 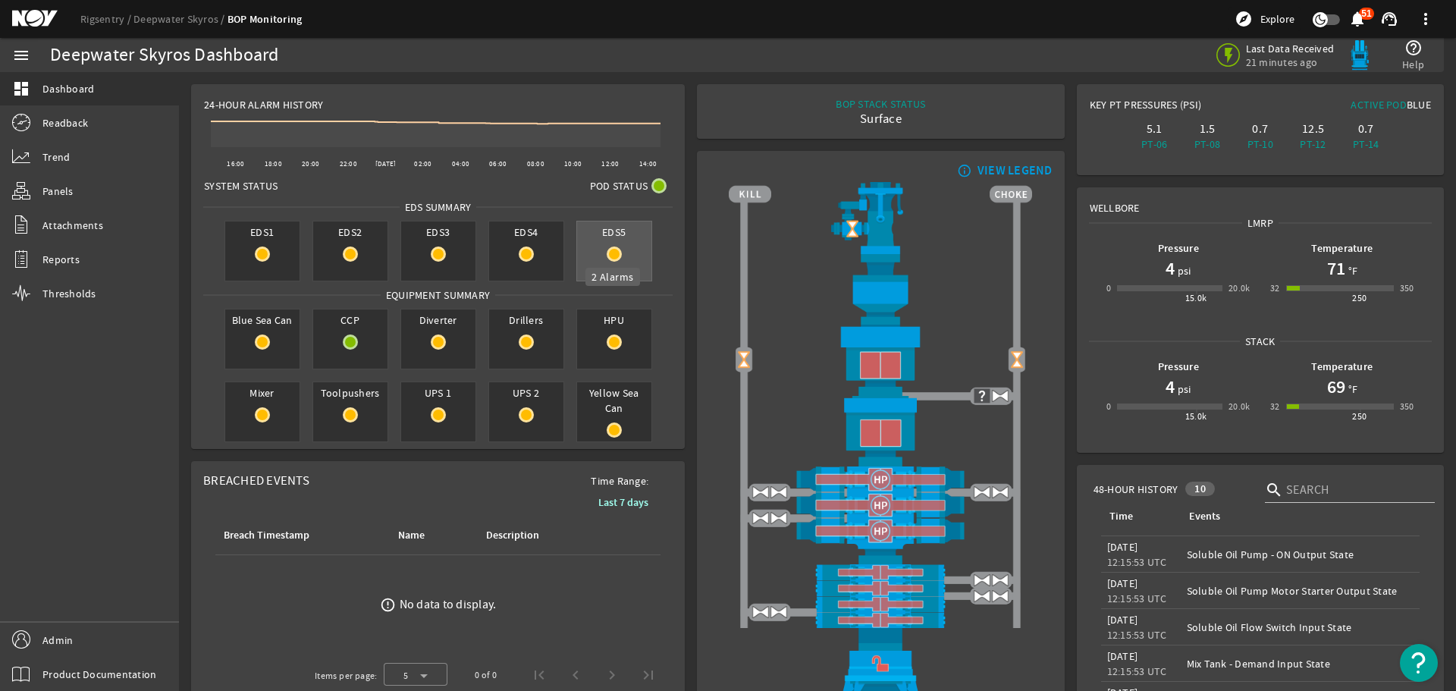 What do you see at coordinates (460, 164) in the screenshot?
I see `text: 04:00` at bounding box center [460, 164].